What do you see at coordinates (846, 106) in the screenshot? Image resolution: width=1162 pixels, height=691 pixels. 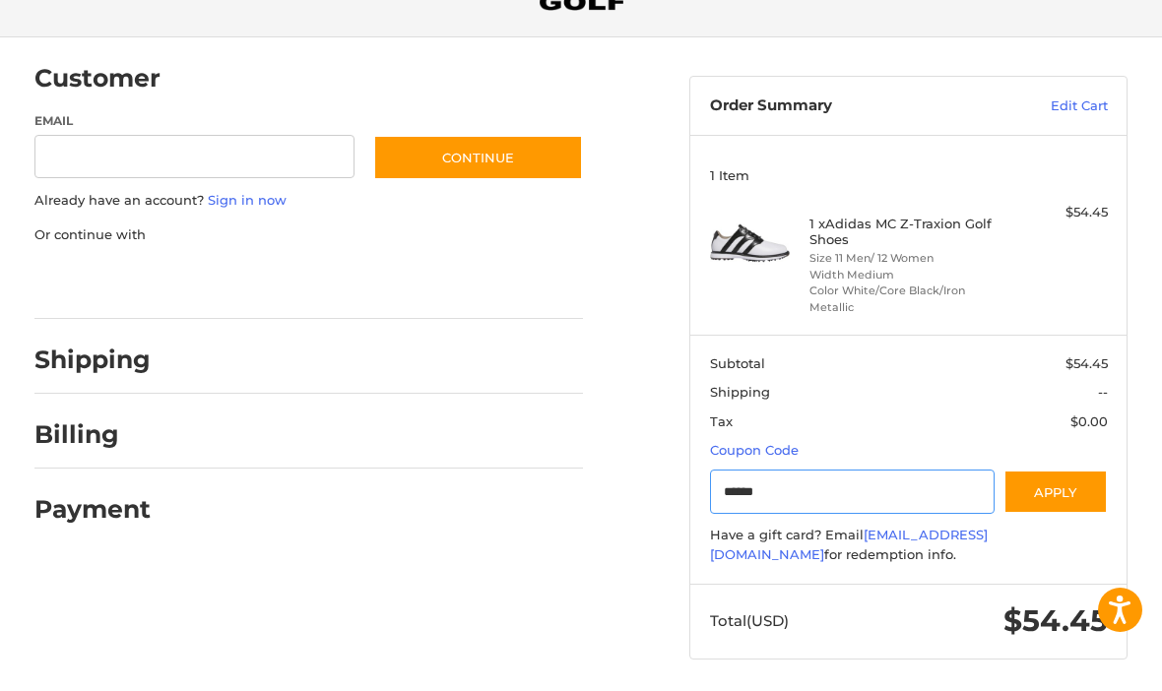 I see `h3: Order Summary` at bounding box center [846, 106].